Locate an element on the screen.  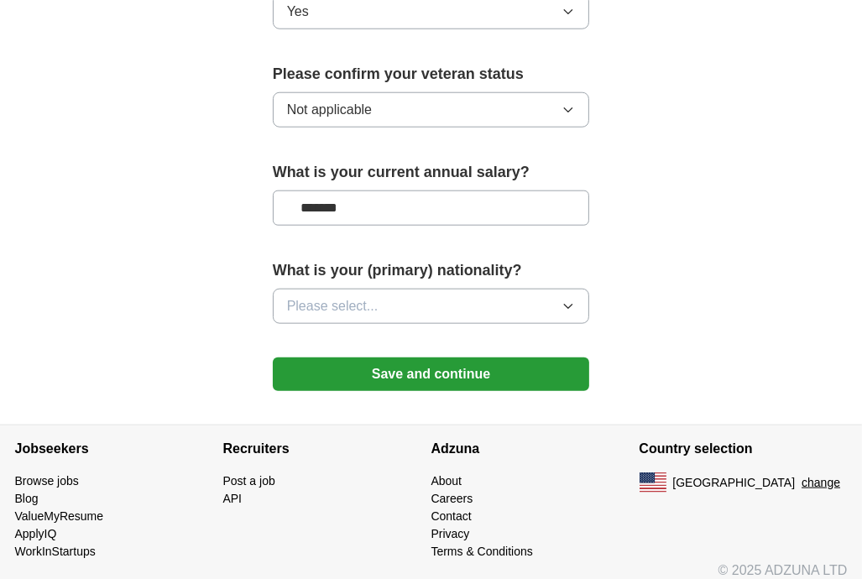
a: Blog is located at coordinates (27, 499).